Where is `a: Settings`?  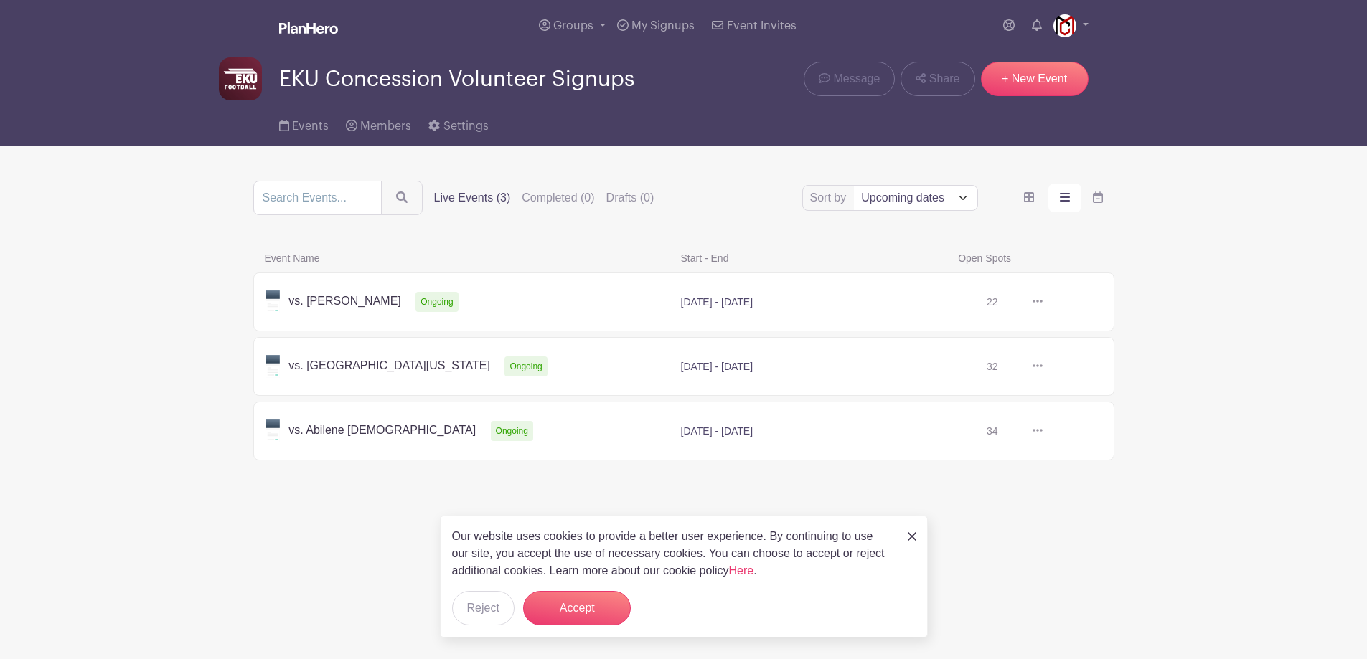 a: Settings is located at coordinates (458, 123).